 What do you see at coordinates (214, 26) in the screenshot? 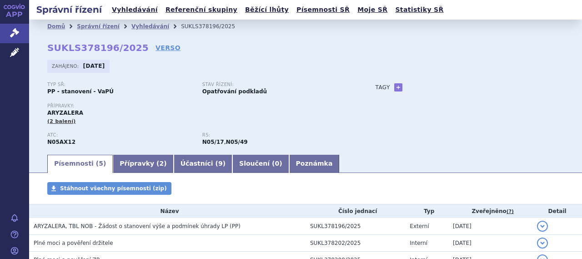
I see `li: SUKLS378196/2025` at bounding box center [214, 26].